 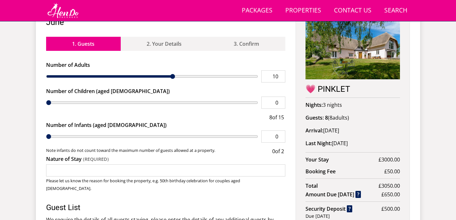 What do you see at coordinates (158, 151) in the screenshot?
I see `small: Note infants do not count toward the maximum number of guests allowed at a property.` at bounding box center [158, 151].